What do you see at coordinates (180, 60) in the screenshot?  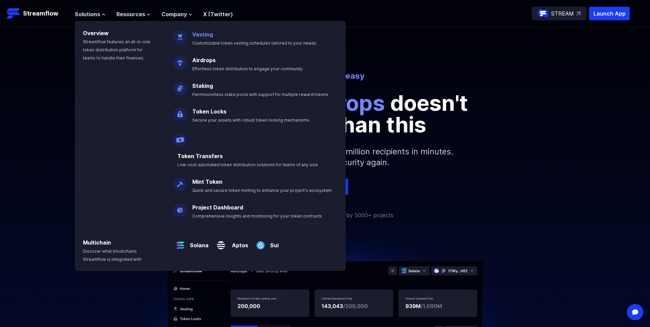 I see `img: Airdrops` at bounding box center [180, 60].